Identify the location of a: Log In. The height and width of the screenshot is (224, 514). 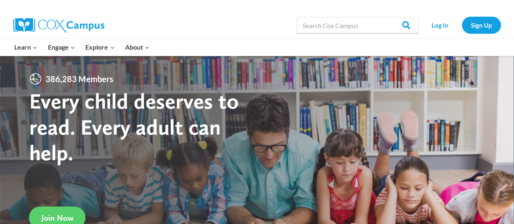
(440, 25).